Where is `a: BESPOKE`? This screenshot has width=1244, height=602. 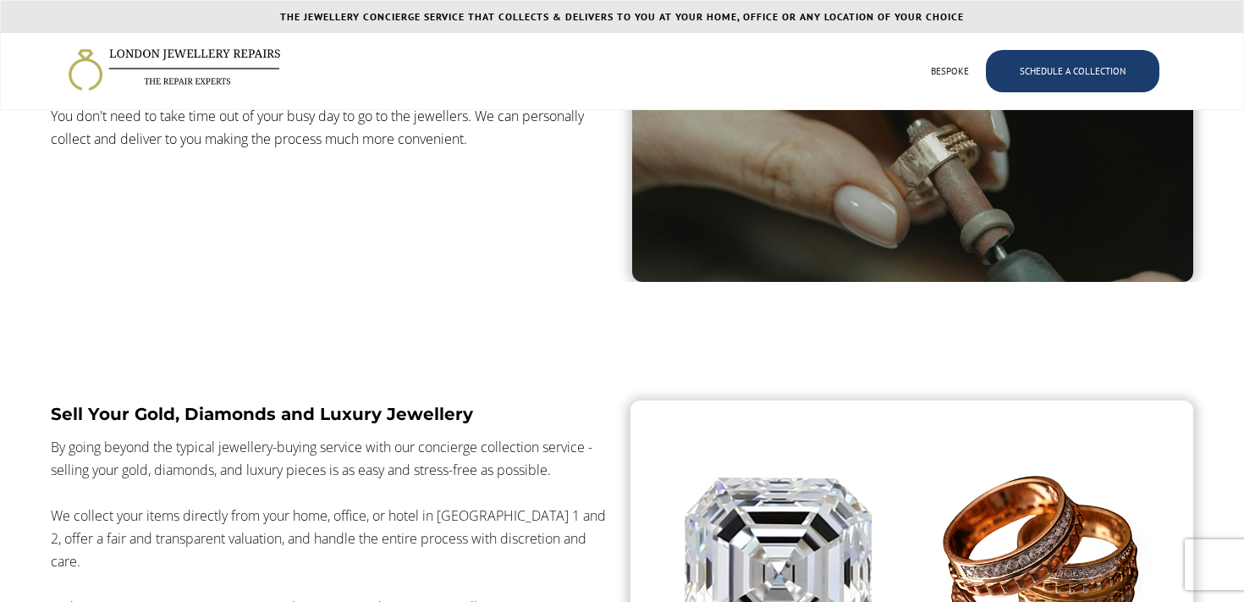 a: BESPOKE is located at coordinates (950, 71).